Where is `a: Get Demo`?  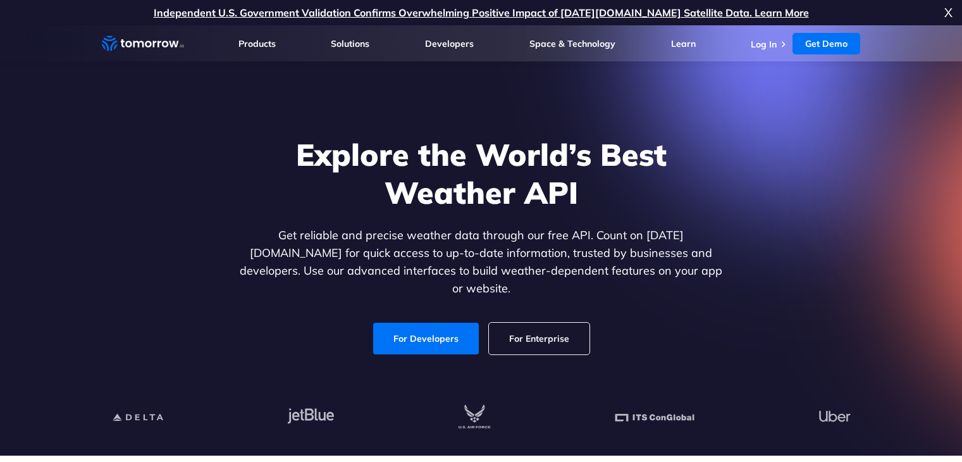
a: Get Demo is located at coordinates (826, 44).